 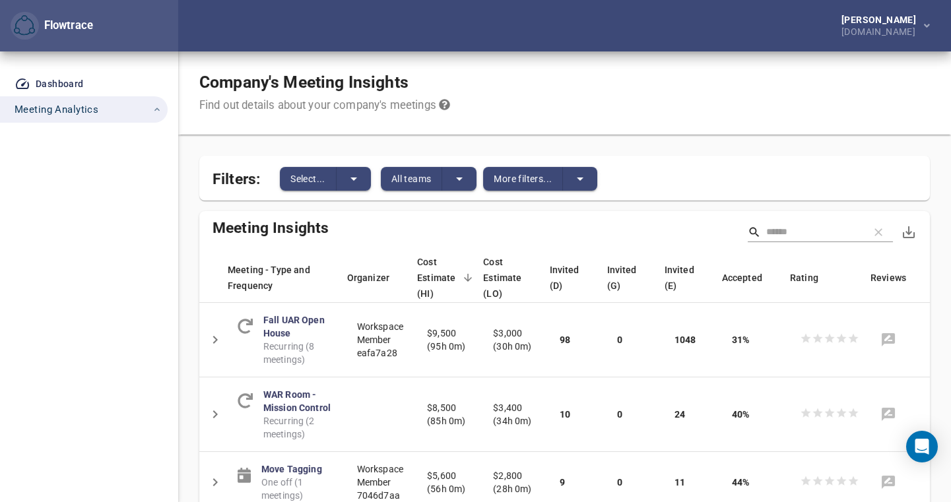 What do you see at coordinates (812, 232) in the screenshot?
I see `input: Search` at bounding box center [812, 232].